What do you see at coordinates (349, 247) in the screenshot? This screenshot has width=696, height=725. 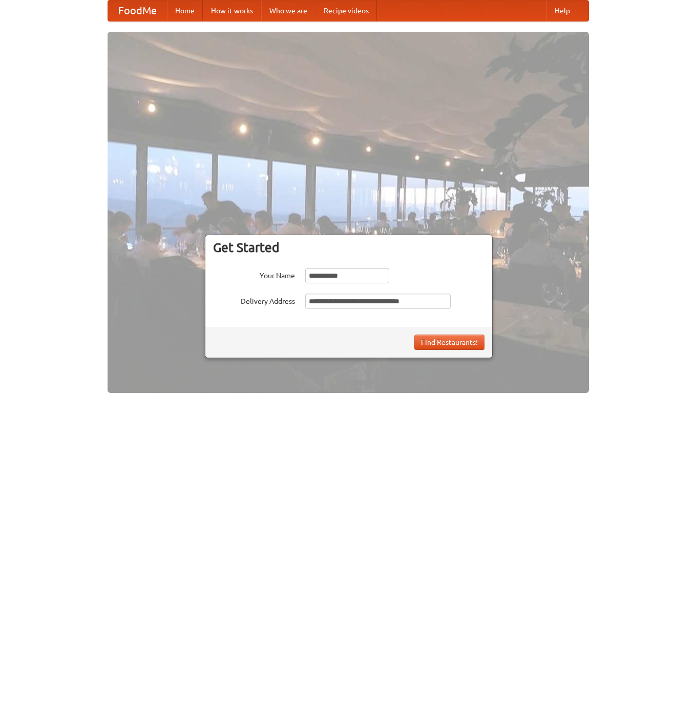 I see `h3: Get Started` at bounding box center [349, 247].